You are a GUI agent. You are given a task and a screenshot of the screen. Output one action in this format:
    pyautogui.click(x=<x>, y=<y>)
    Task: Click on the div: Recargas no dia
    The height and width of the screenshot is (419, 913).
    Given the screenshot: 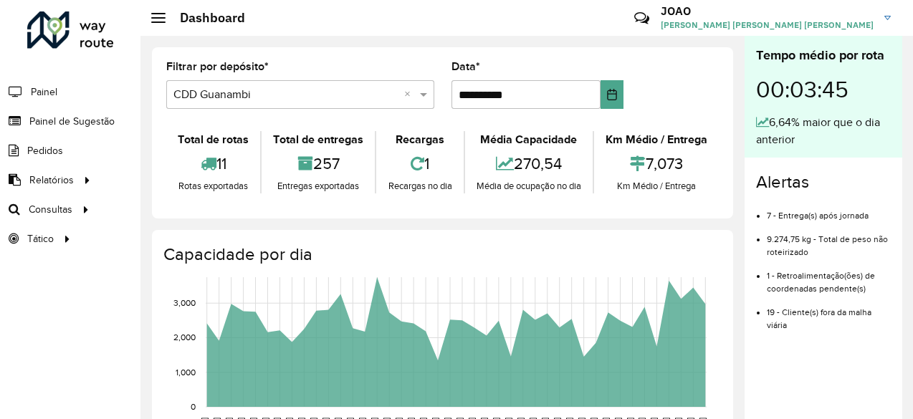 What is the action you would take?
    pyautogui.click(x=419, y=186)
    